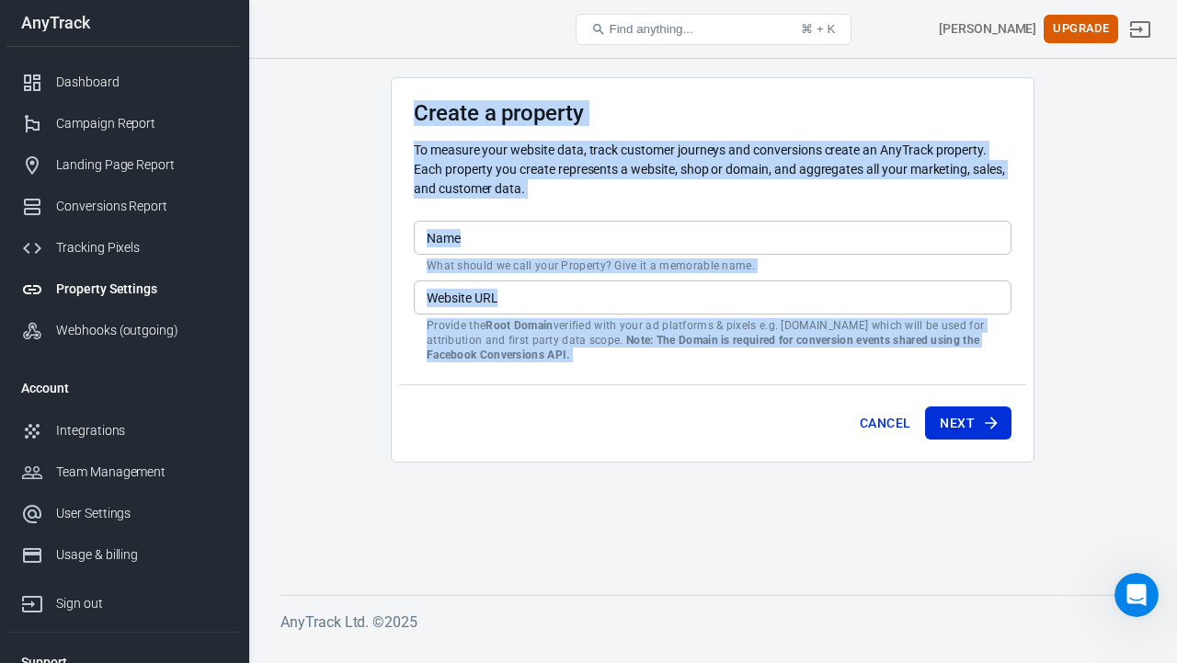  Describe the element at coordinates (987, 28) in the screenshot. I see `div: Account id: WGN9BIeh` at that location.